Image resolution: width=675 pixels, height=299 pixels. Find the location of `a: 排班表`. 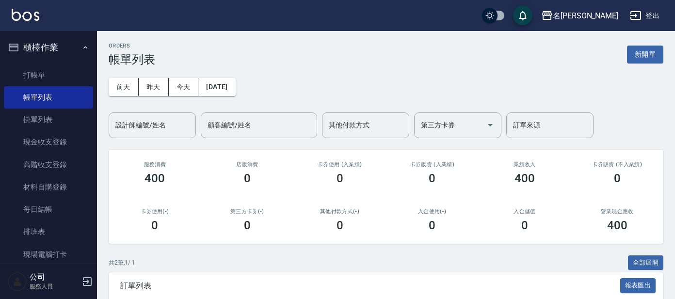

a: 排班表 is located at coordinates (49, 232).